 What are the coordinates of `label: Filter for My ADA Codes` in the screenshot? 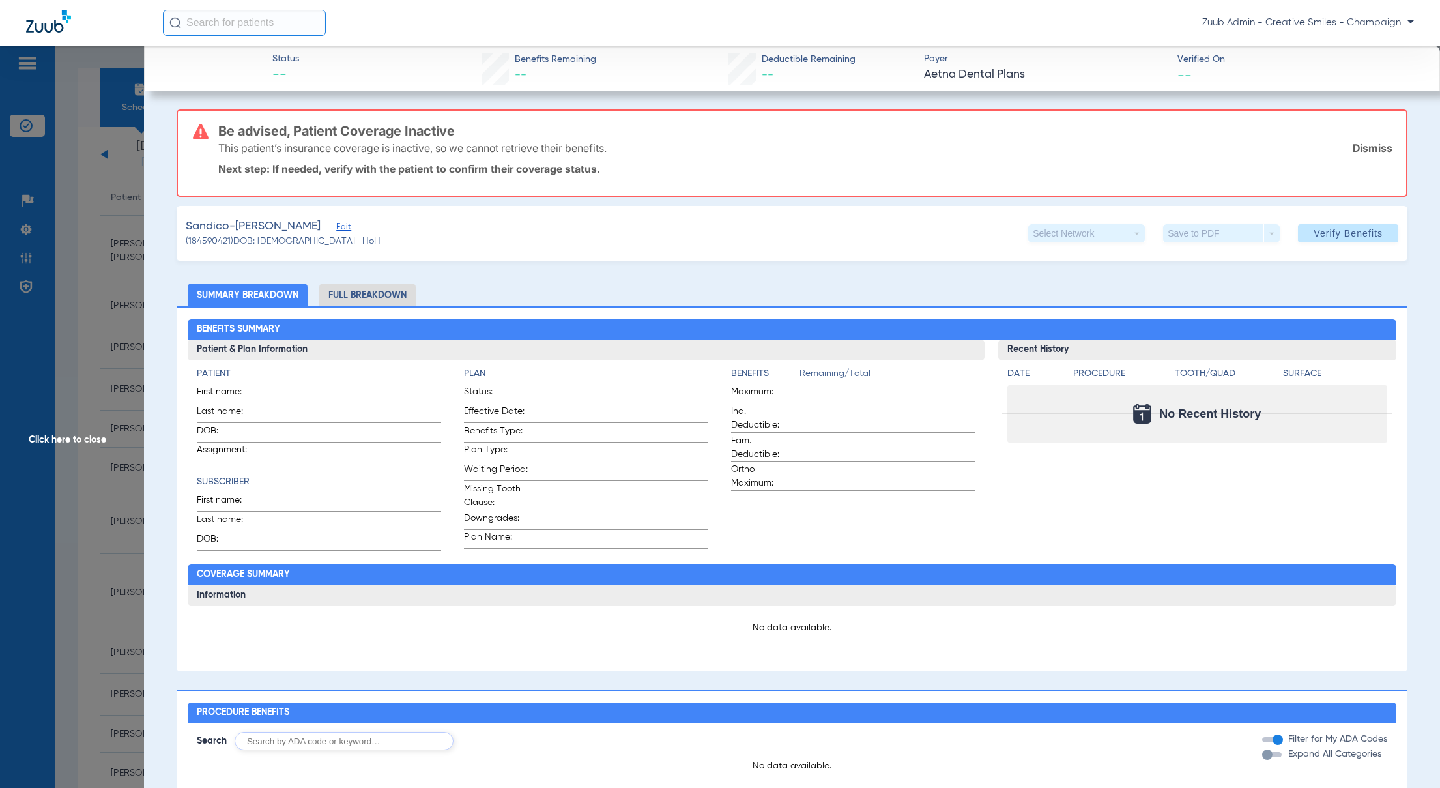 It's located at (1336, 739).